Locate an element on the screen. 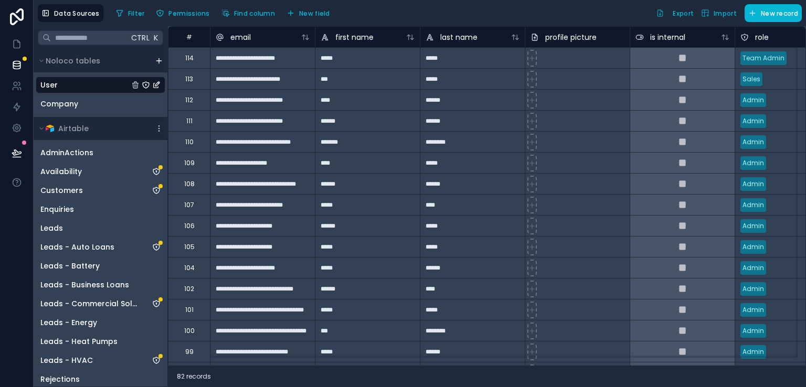 This screenshot has width=806, height=387. div: 112 is located at coordinates (189, 100).